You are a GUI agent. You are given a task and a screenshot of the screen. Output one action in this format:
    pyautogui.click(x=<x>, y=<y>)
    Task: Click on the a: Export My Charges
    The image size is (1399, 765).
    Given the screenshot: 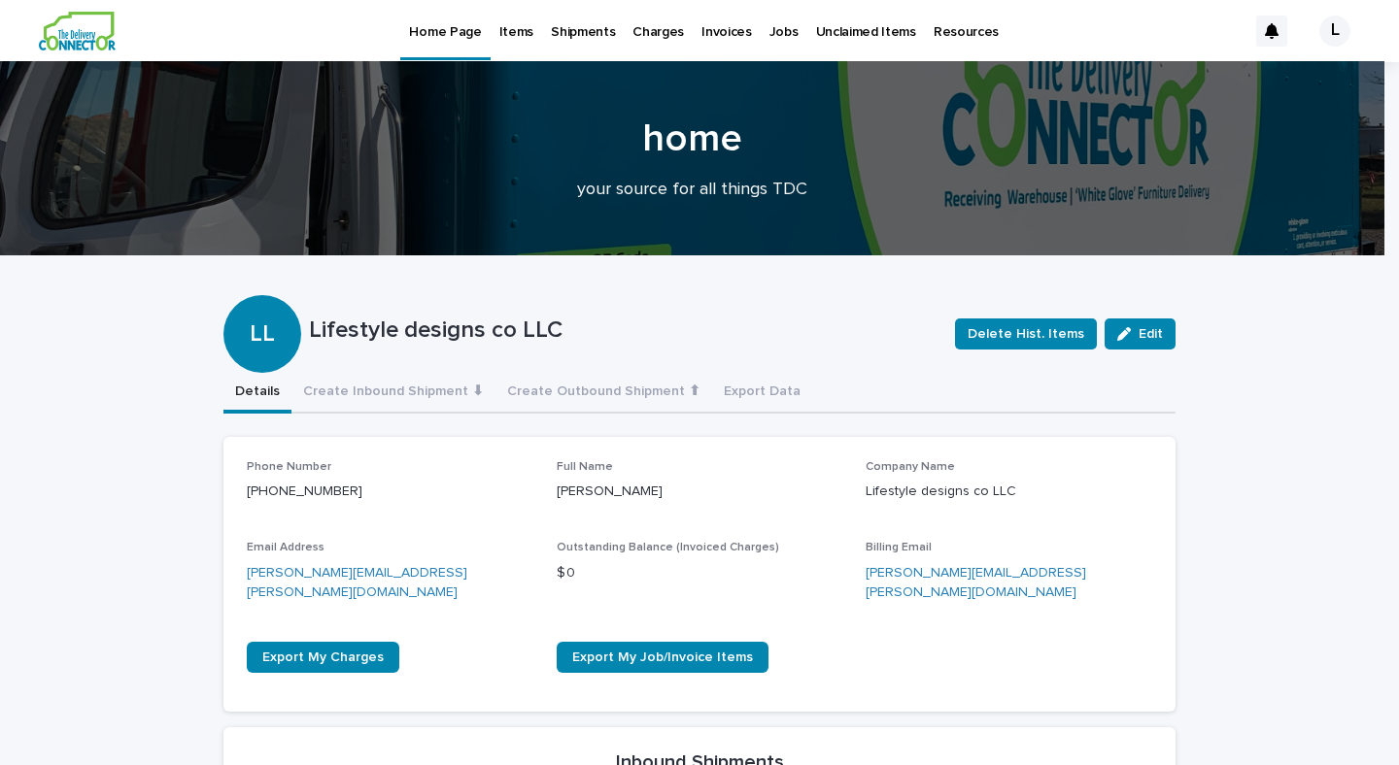 What is the action you would take?
    pyautogui.click(x=323, y=658)
    